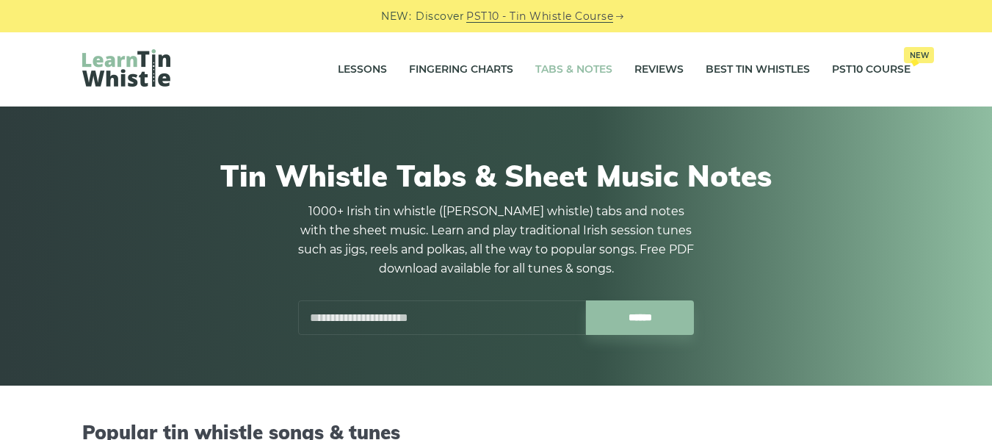  Describe the element at coordinates (574, 70) in the screenshot. I see `a: Tabs & Notes` at that location.